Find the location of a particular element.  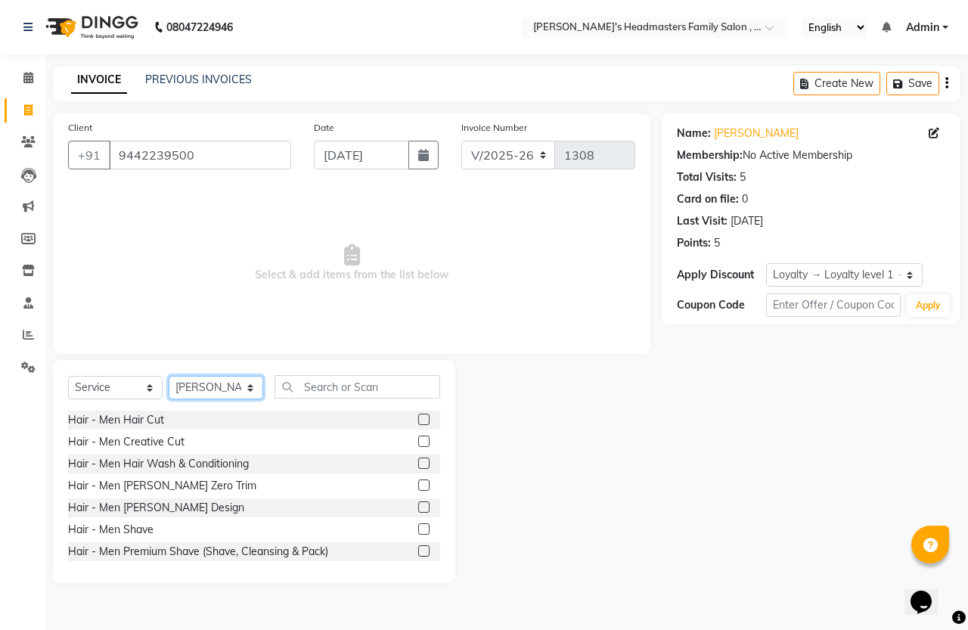

button: Create New is located at coordinates (837, 83).